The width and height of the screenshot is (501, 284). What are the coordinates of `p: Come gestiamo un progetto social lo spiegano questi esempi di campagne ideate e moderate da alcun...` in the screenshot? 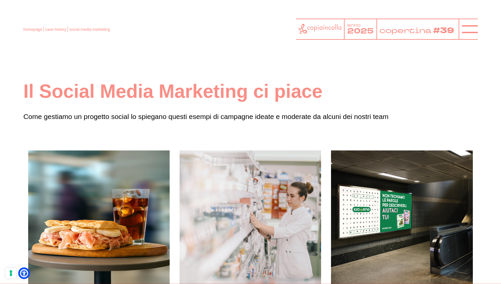 It's located at (250, 117).